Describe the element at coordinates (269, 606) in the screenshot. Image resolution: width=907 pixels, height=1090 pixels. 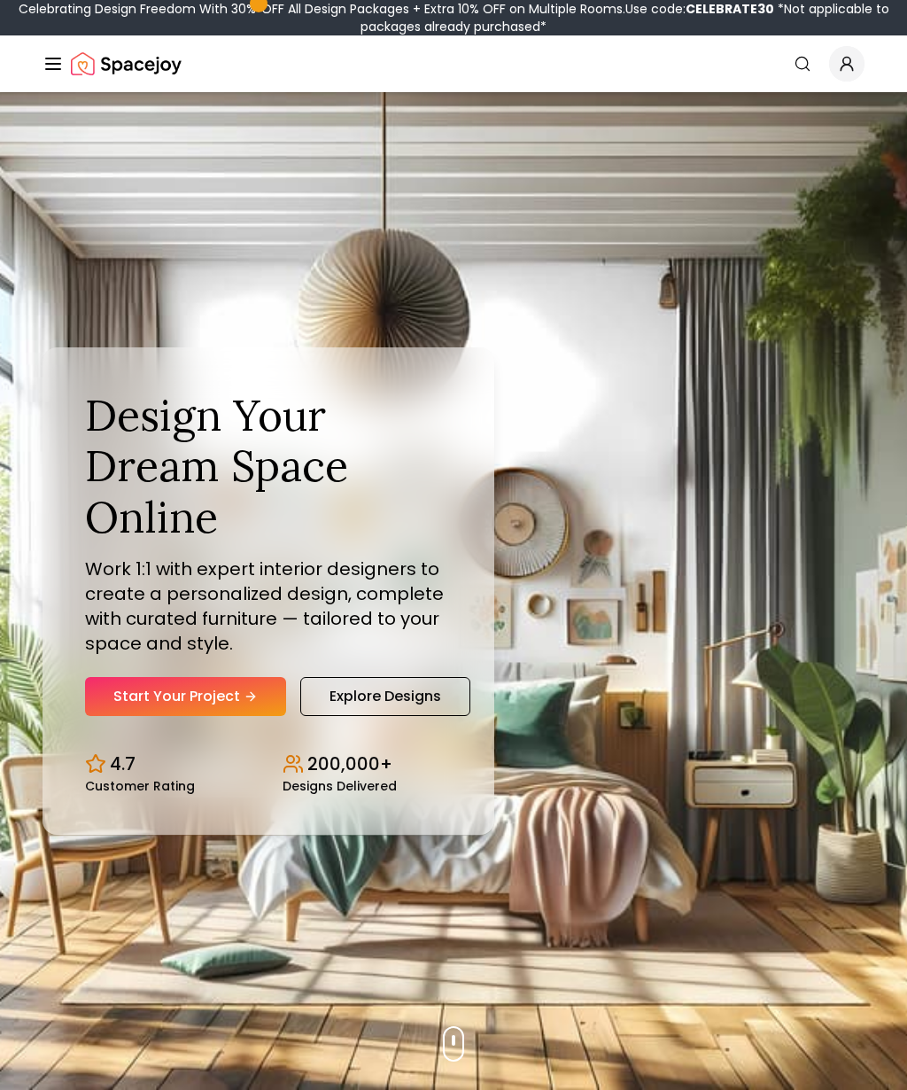
I see `p: Work 1:1 with expert interior designers to create a personalized design, complete with curated fu...` at that location.